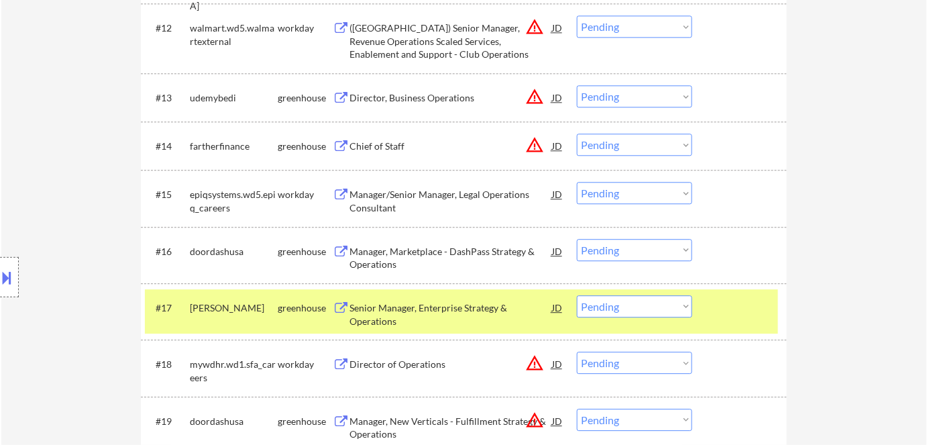 The height and width of the screenshot is (445, 927). Describe the element at coordinates (451, 314) in the screenshot. I see `div: Senior Manager, Enterprise Strategy & Operations` at that location.